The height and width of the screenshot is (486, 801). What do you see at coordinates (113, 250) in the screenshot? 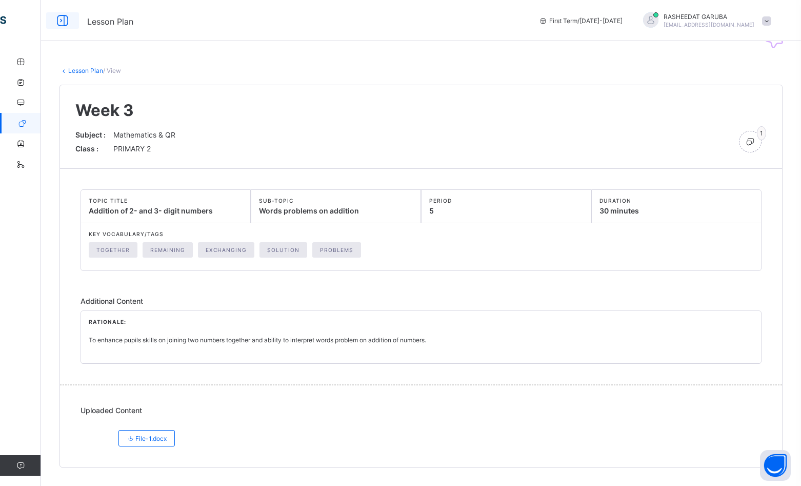
I see `span: together` at bounding box center [113, 250].